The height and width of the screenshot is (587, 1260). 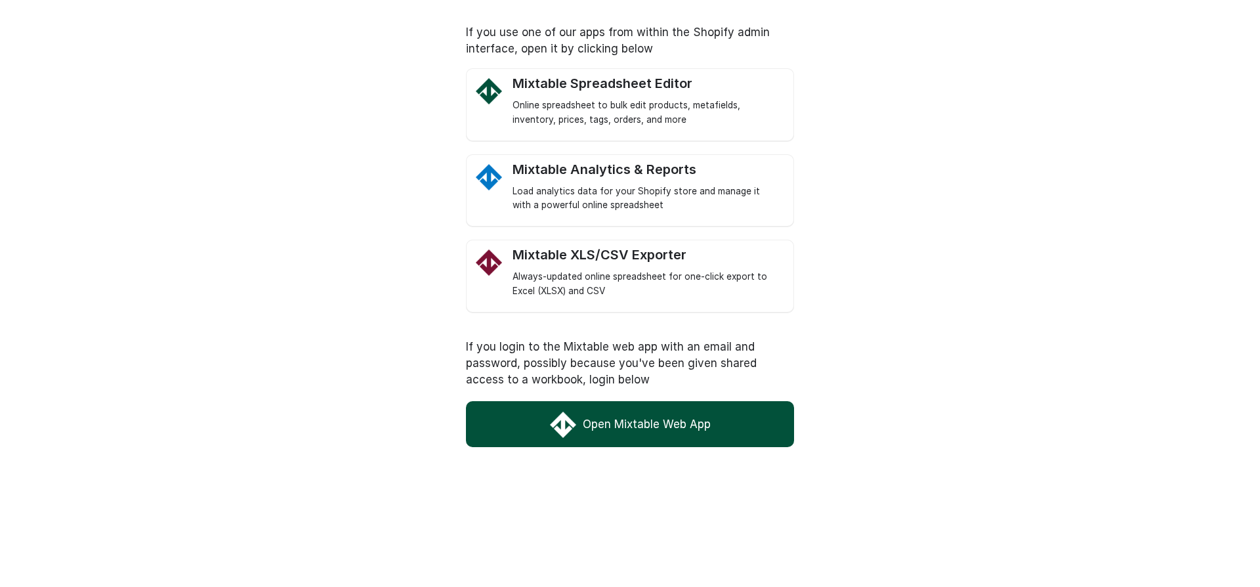 What do you see at coordinates (646, 272) in the screenshot?
I see `a: Mixtable Excel and CSV Exporter app Logo Mixtable XLS/CSV Exporter Always-updated online spreadsh...` at bounding box center [646, 272].